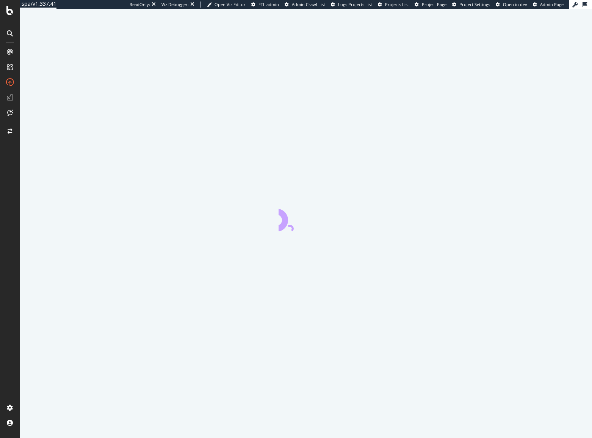 Image resolution: width=592 pixels, height=438 pixels. What do you see at coordinates (552, 4) in the screenshot?
I see `span: Admin Page` at bounding box center [552, 4].